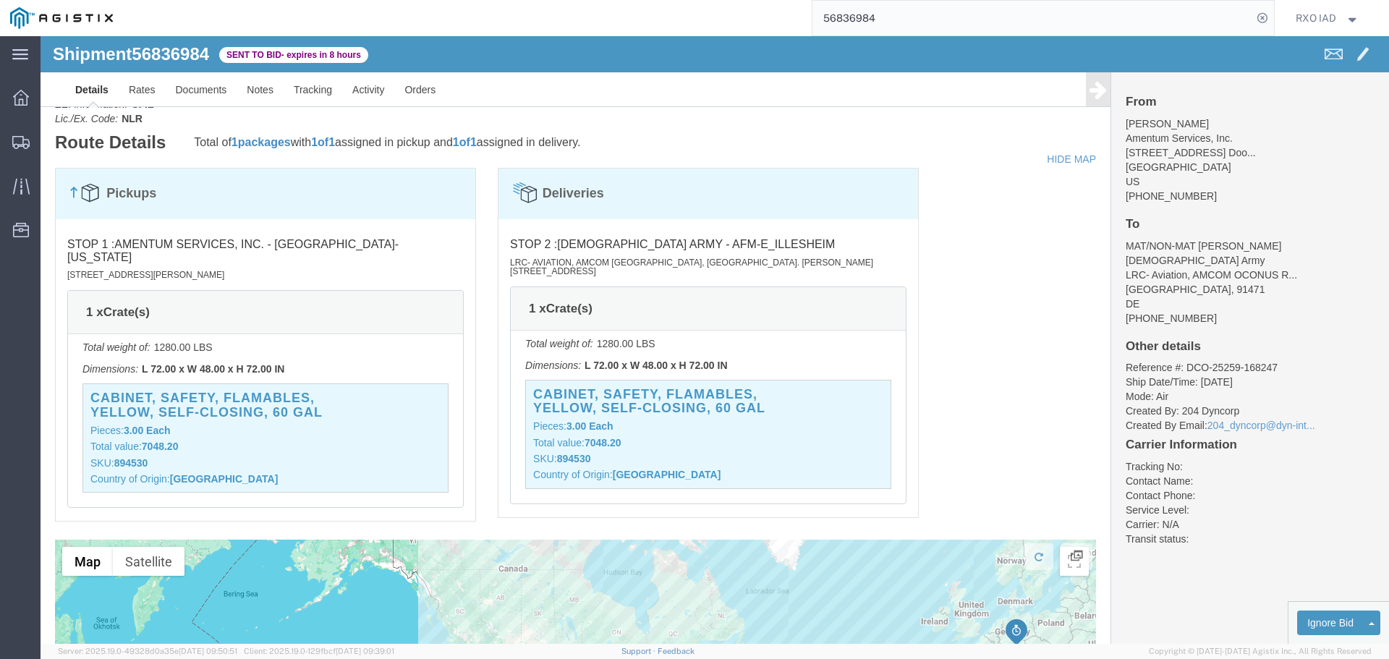 The height and width of the screenshot is (659, 1389). I want to click on span: Server: 2025.19.0-49328d0a35e, so click(148, 651).